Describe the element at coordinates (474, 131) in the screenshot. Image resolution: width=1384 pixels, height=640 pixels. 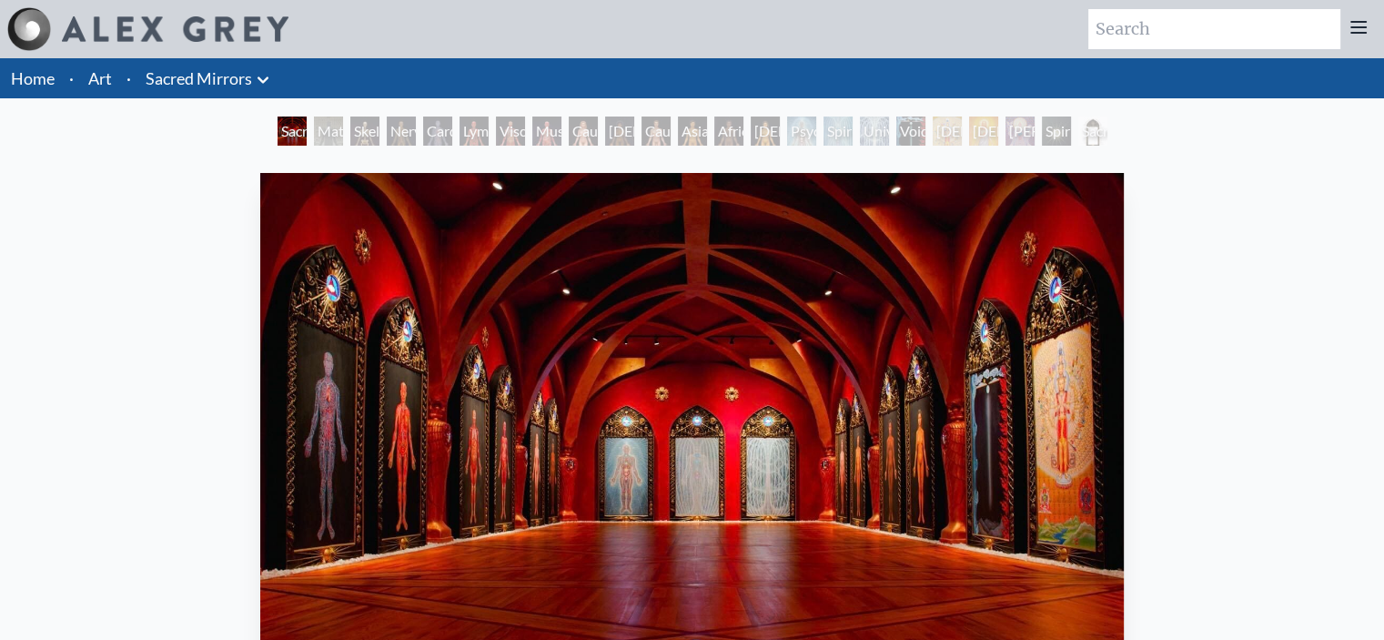
I see `div: Lymphatic System` at that location.